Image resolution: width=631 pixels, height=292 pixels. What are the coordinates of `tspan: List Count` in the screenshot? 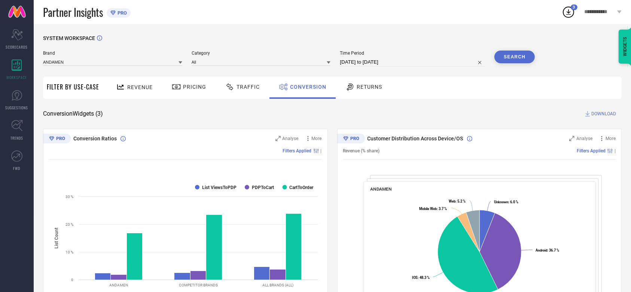 It's located at (57, 238).